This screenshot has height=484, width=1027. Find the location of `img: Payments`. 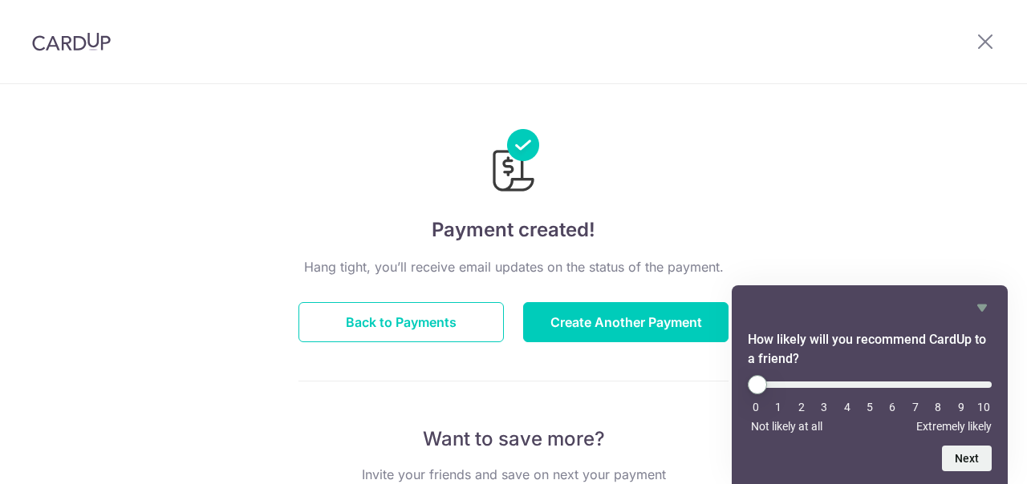

img: Payments is located at coordinates (513, 163).